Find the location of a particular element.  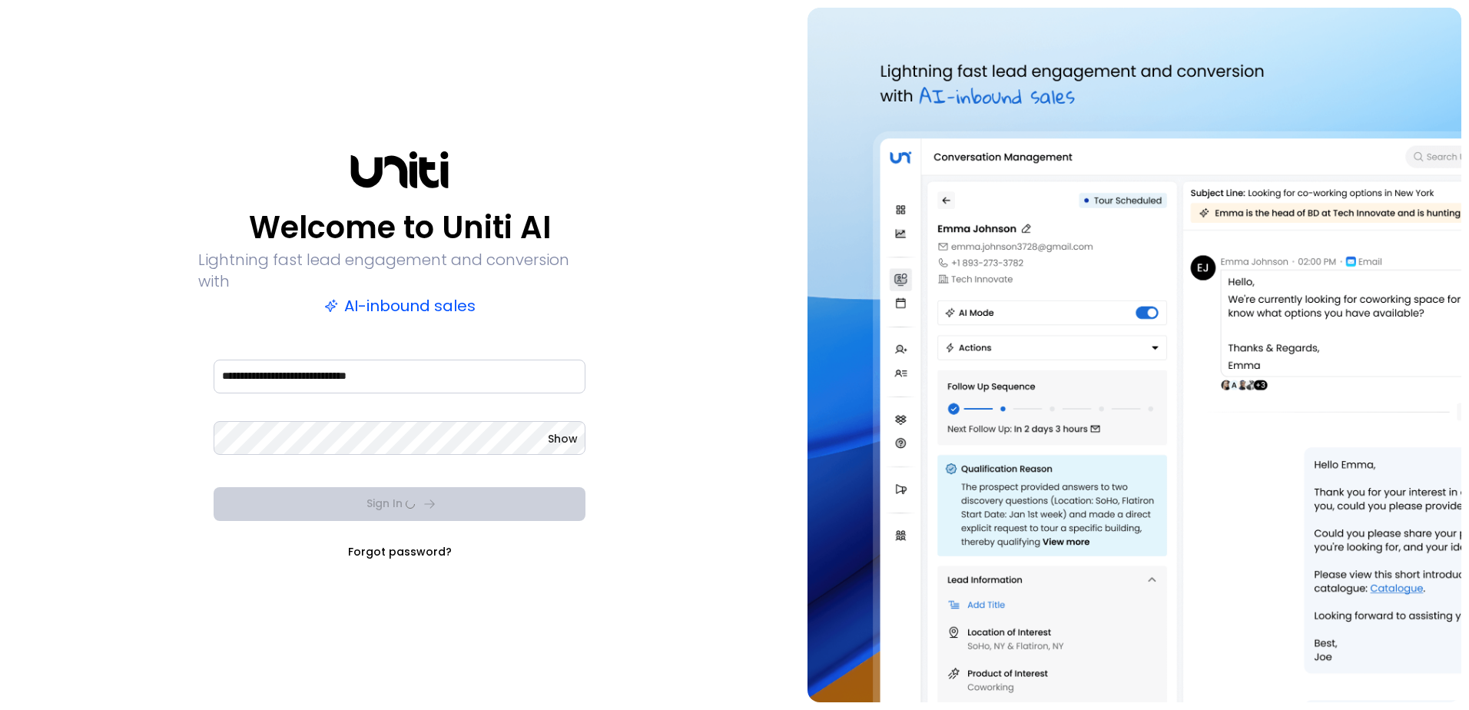

img: auth-hero.png is located at coordinates (1134, 355).